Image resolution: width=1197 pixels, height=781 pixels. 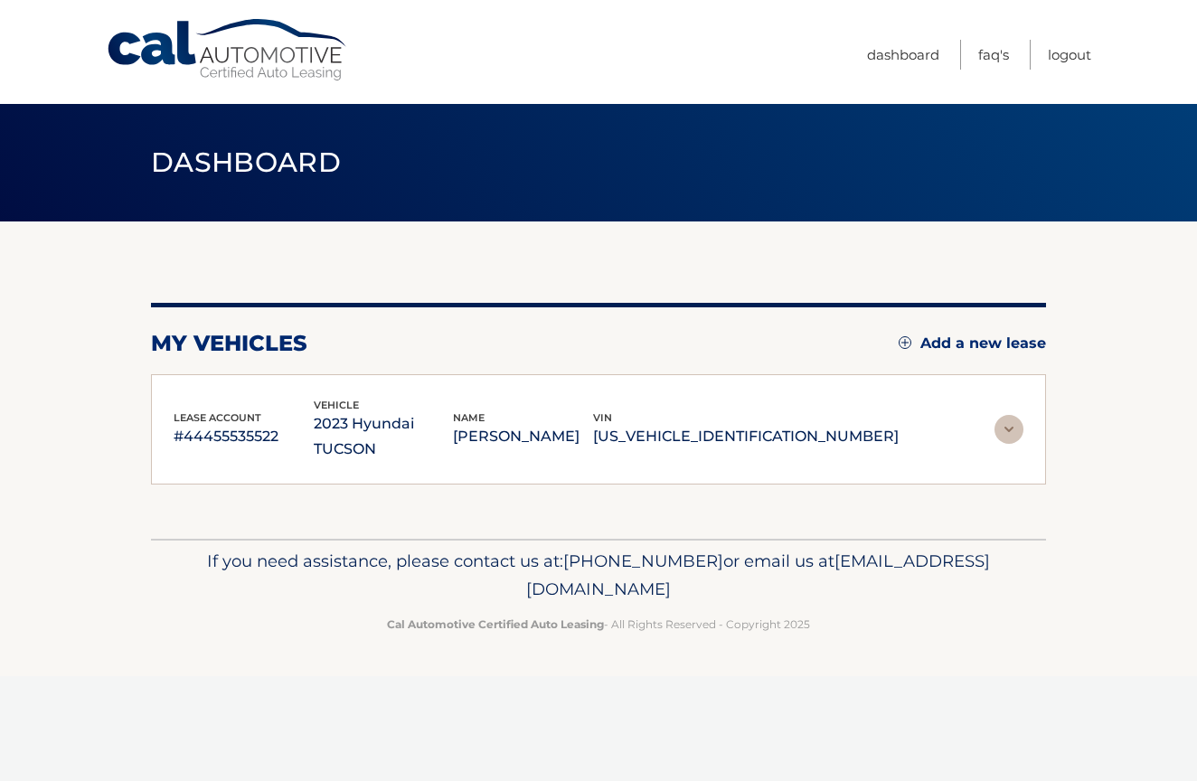 I want to click on a: Logout, so click(x=1069, y=54).